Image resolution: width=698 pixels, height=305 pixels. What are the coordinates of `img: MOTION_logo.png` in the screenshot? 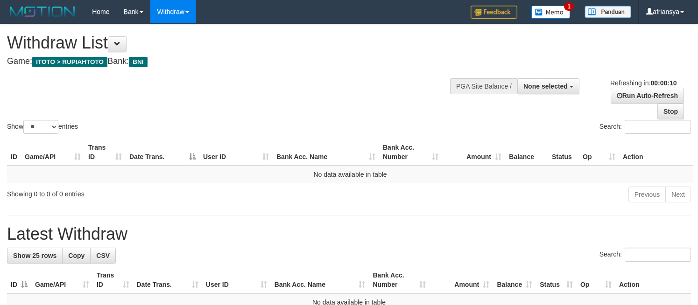 It's located at (43, 12).